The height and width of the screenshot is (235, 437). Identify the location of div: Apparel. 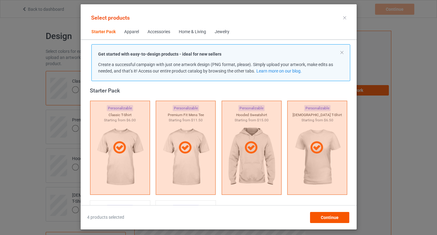
(132, 32).